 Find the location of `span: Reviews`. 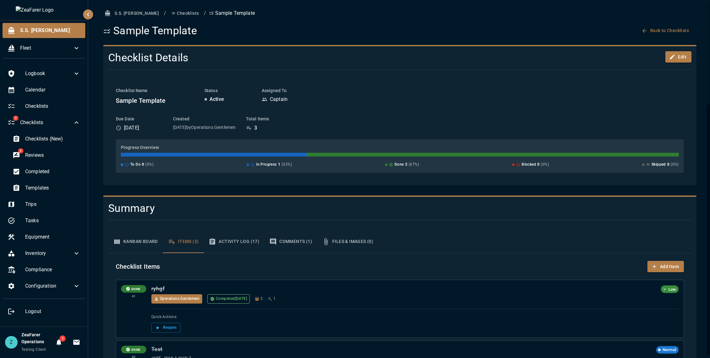

span: Reviews is located at coordinates (53, 155).